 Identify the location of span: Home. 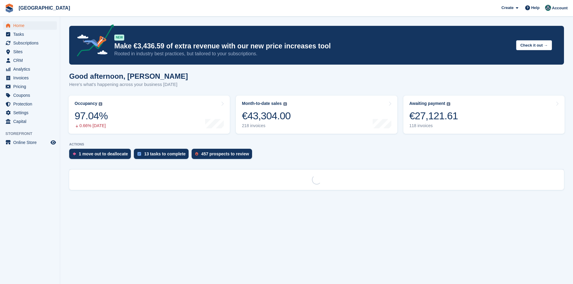
(31, 26).